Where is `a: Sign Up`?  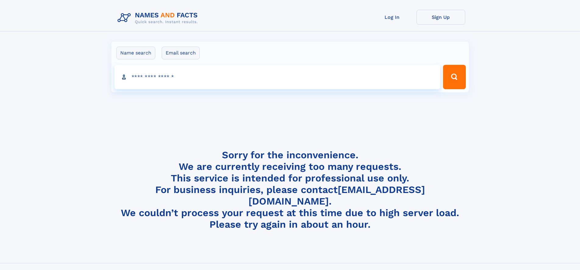
a: Sign Up is located at coordinates (441, 17).